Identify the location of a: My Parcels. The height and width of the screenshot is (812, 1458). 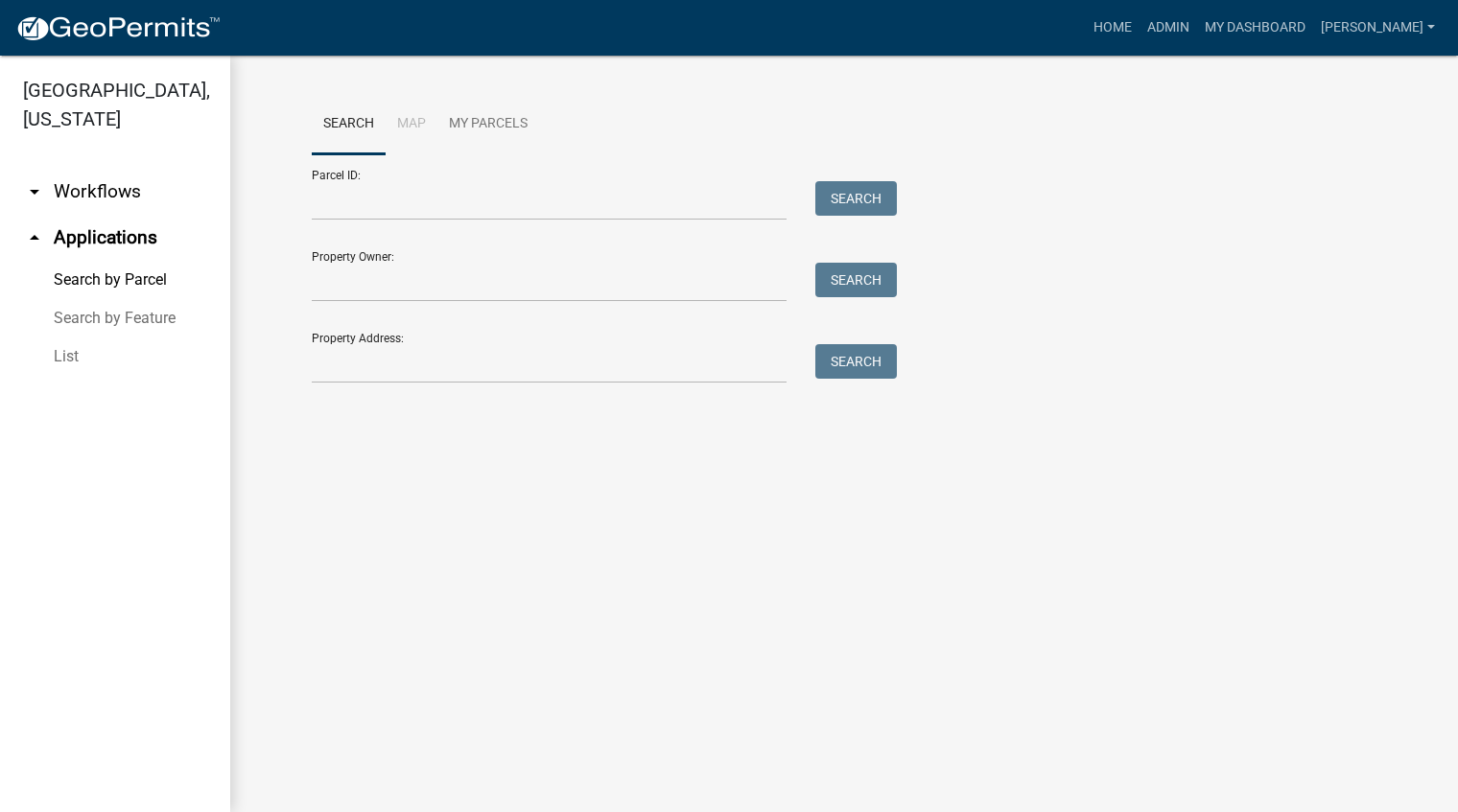
(488, 125).